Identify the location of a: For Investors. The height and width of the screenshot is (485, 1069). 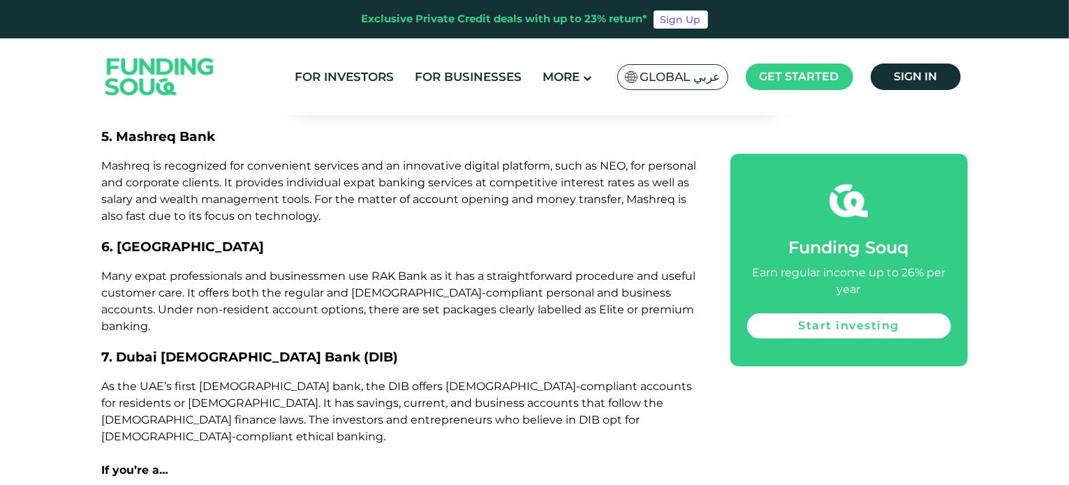
(344, 77).